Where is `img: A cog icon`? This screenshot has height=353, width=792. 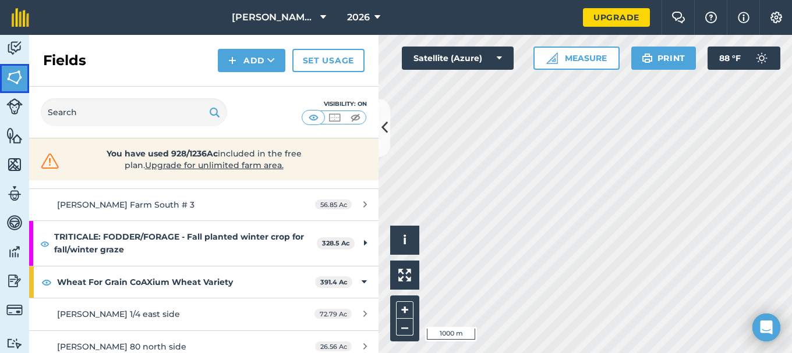 img: A cog icon is located at coordinates (776, 17).